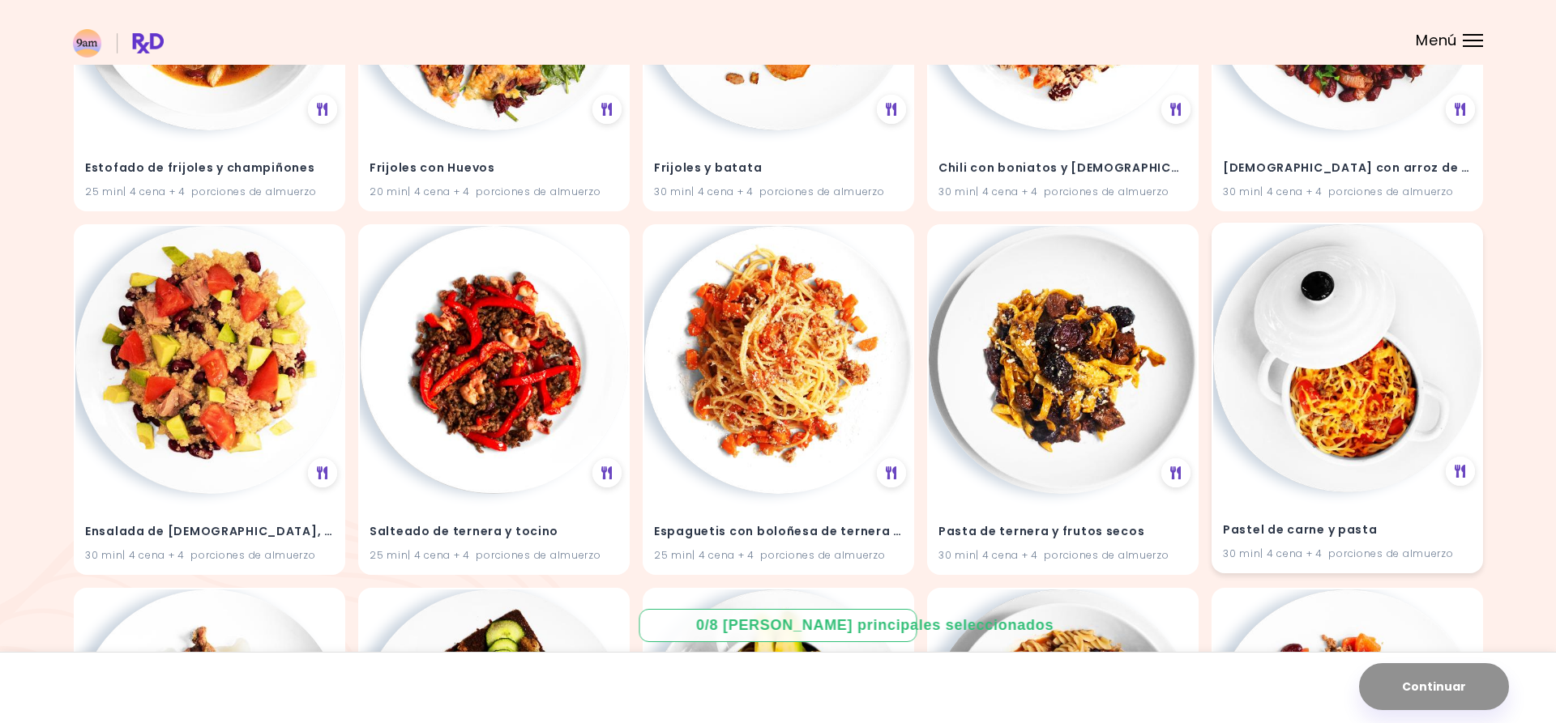 The width and height of the screenshot is (1556, 723). What do you see at coordinates (1346, 169) in the screenshot?
I see `h4: Judías con arroz de coliflor` at bounding box center [1346, 169].